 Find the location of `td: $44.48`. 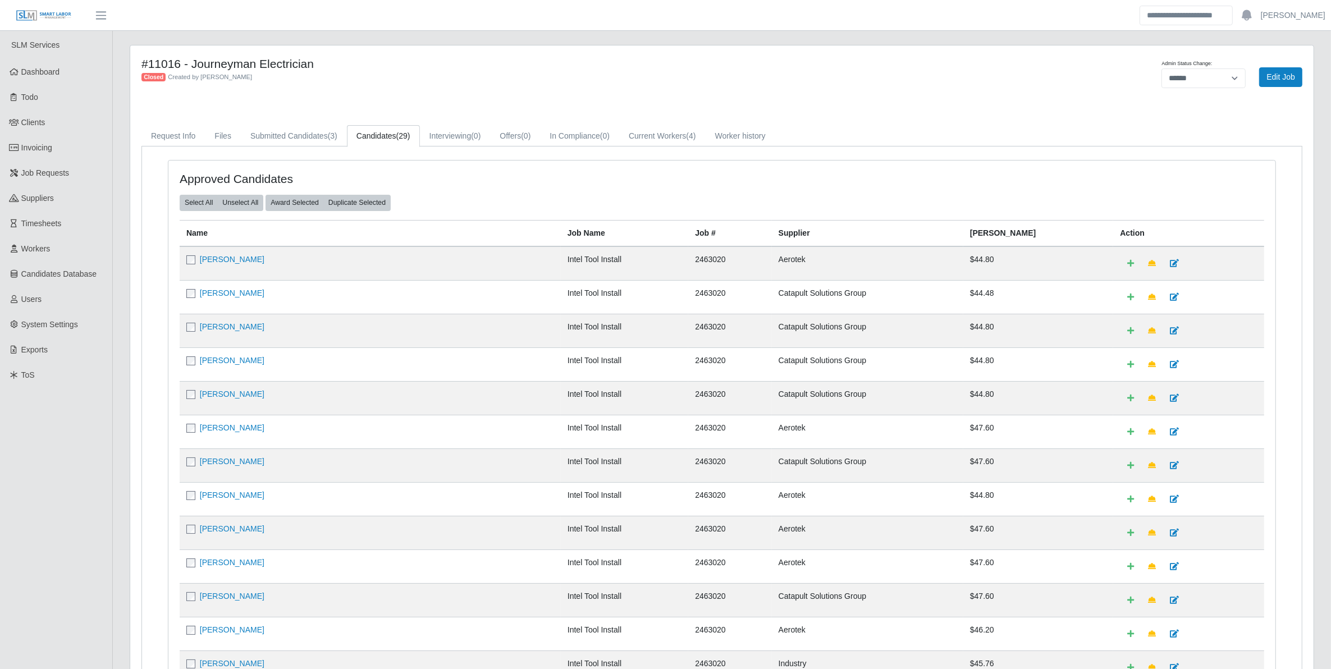

td: $44.48 is located at coordinates (1038, 297).